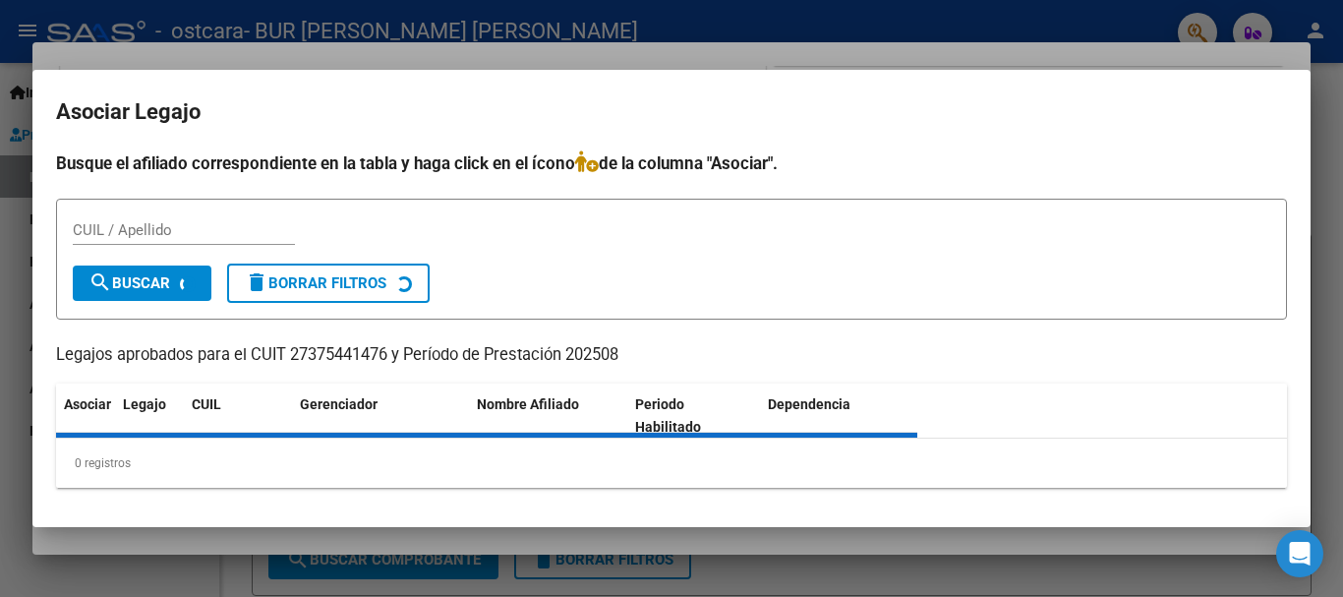 This screenshot has height=597, width=1343. Describe the element at coordinates (381, 416) in the screenshot. I see `datatable-header-cell: Gerenciador` at that location.